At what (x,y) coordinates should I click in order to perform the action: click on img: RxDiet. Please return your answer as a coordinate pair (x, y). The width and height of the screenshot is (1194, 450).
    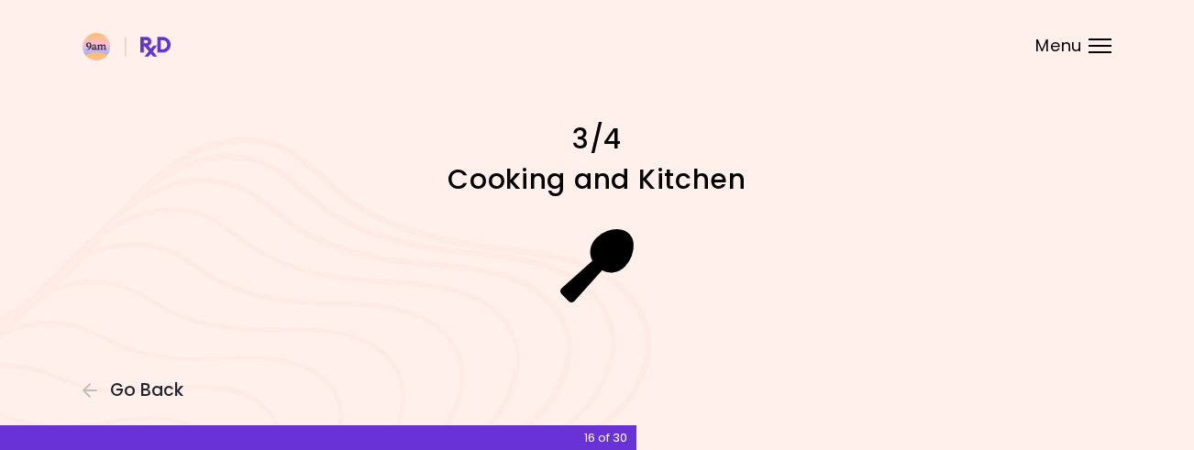
    Looking at the image, I should click on (127, 47).